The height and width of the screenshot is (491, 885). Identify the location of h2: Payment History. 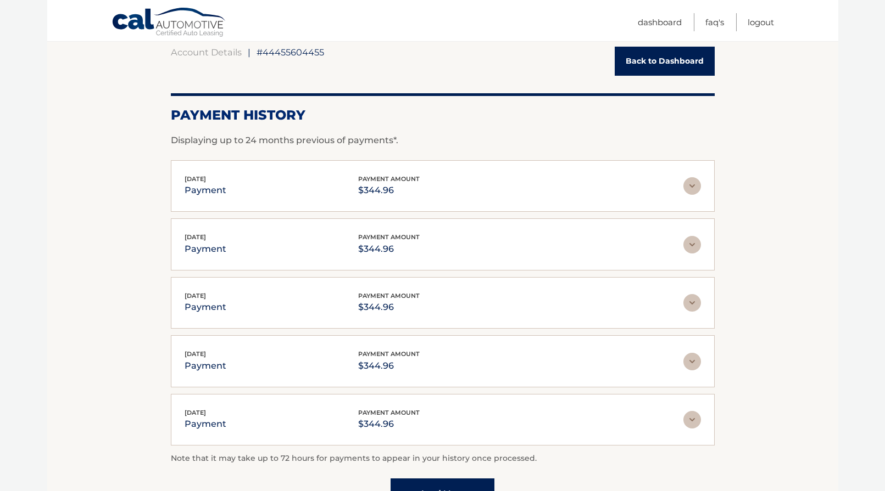
(443, 115).